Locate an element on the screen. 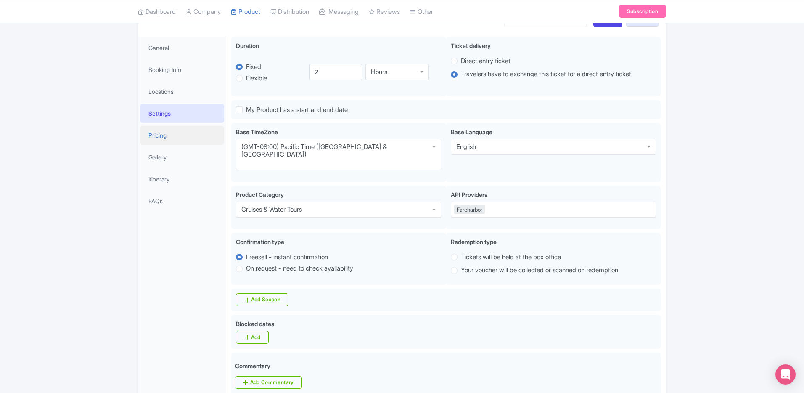 Image resolution: width=804 pixels, height=393 pixels. label: Flexible is located at coordinates (256, 78).